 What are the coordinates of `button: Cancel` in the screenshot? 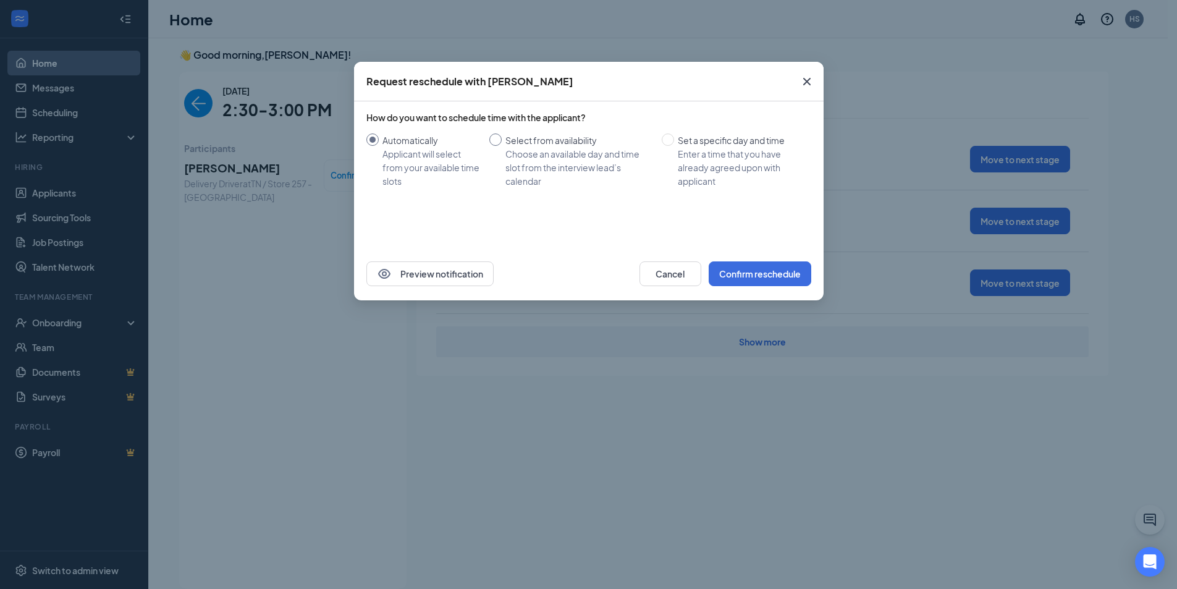 It's located at (670, 274).